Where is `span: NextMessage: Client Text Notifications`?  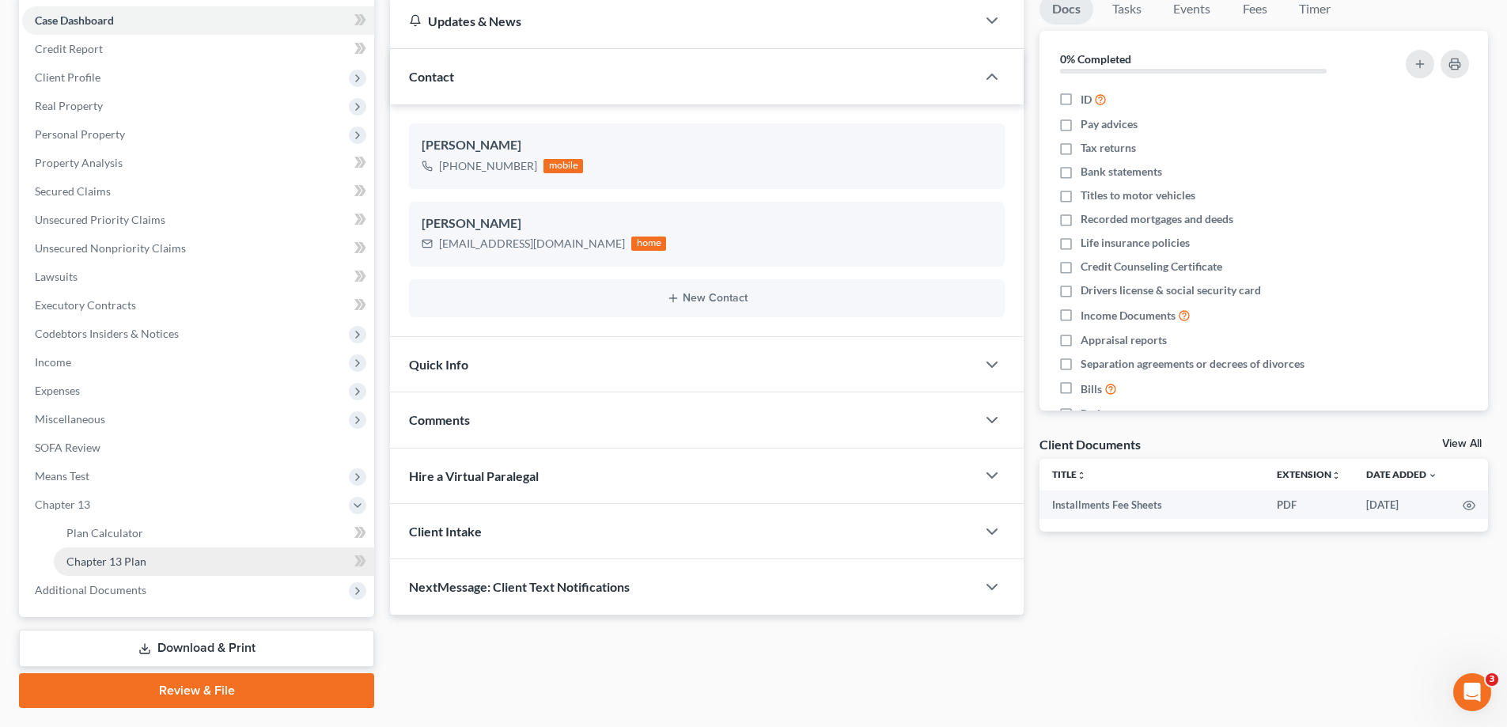
span: NextMessage: Client Text Notifications is located at coordinates (519, 586).